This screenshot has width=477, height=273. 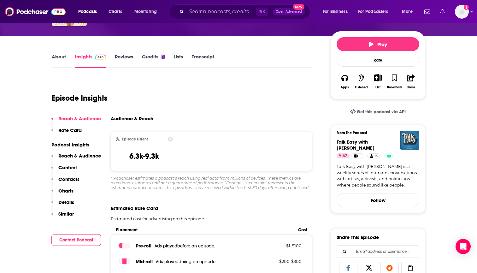 What do you see at coordinates (345, 156) in the screenshot?
I see `span: 67` at bounding box center [345, 156].